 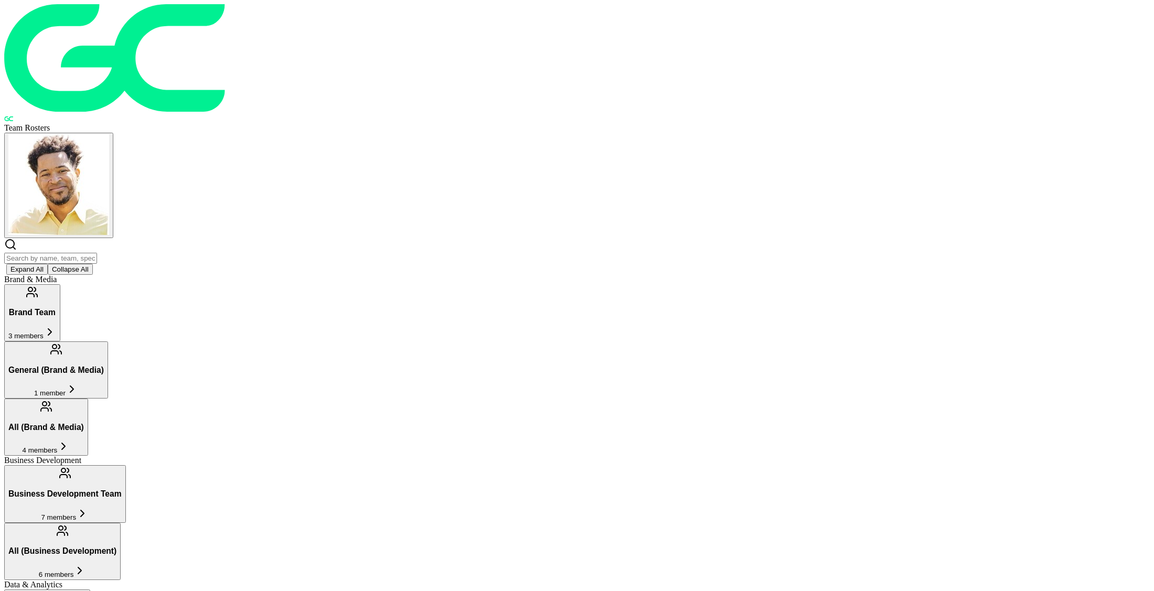 I want to click on button: Collapse All, so click(x=70, y=269).